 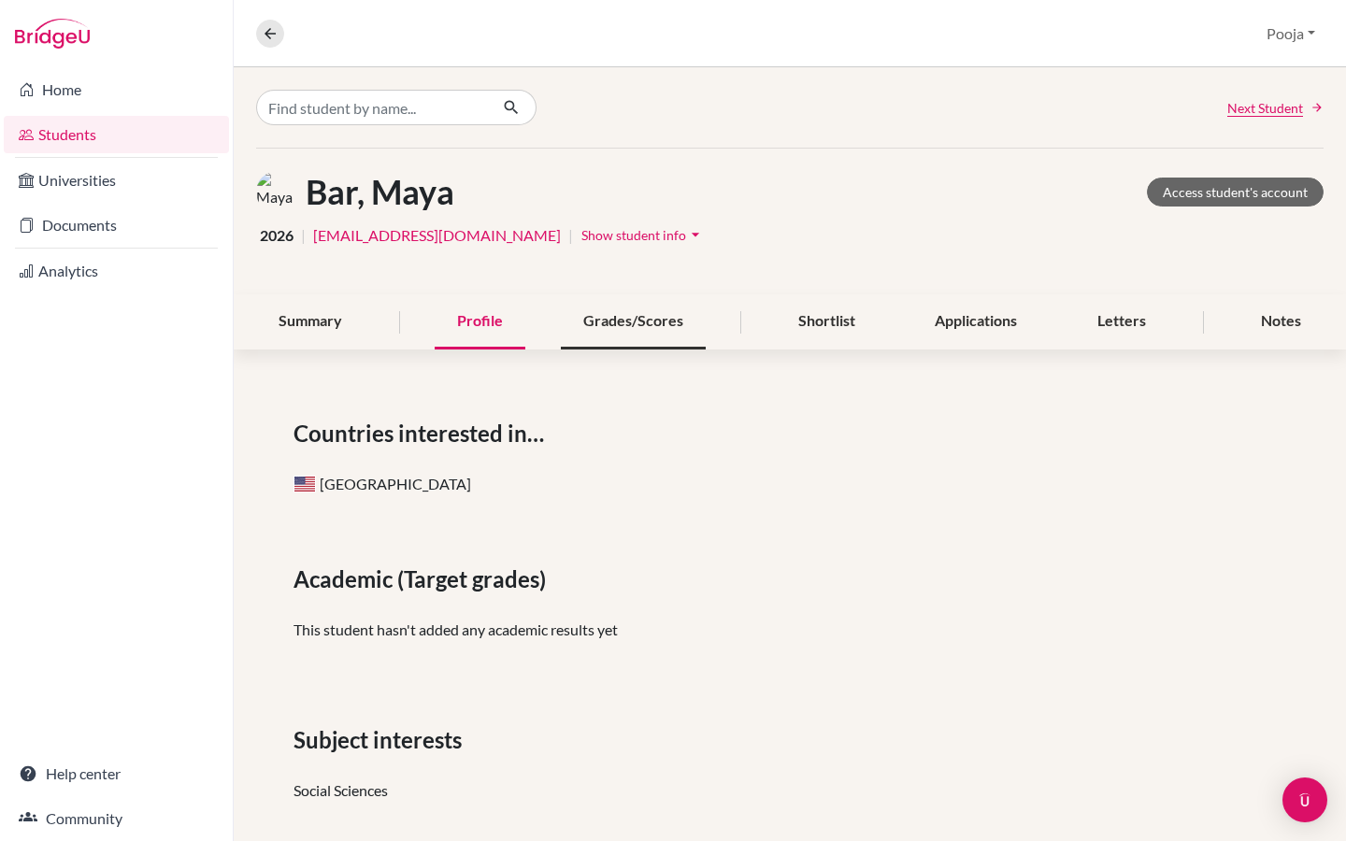 What do you see at coordinates (372, 108) in the screenshot?
I see `input: Find student by name...` at bounding box center [372, 108].